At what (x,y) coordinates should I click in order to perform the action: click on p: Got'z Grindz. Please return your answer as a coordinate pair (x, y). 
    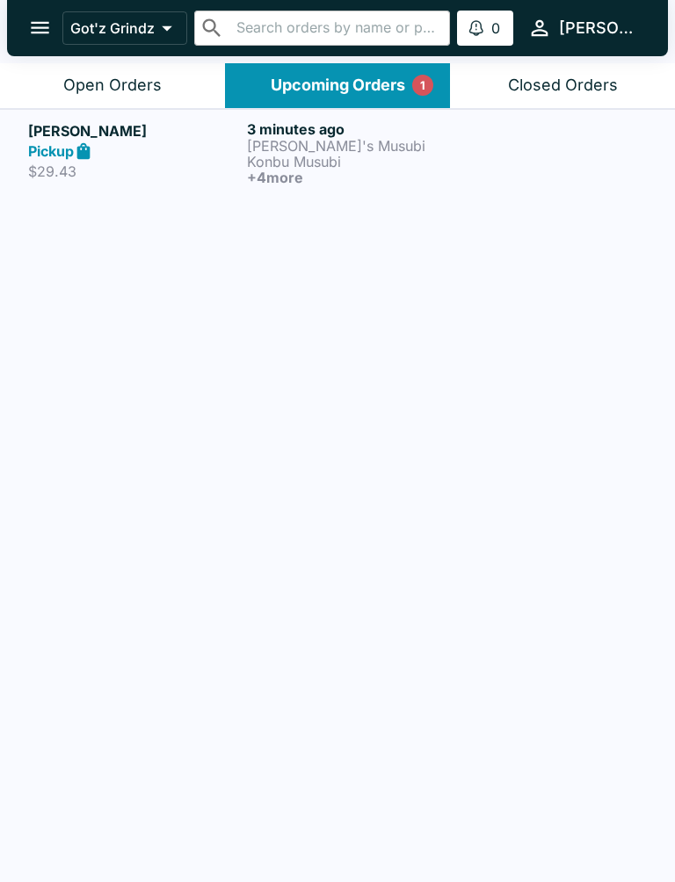
    Looking at the image, I should click on (112, 28).